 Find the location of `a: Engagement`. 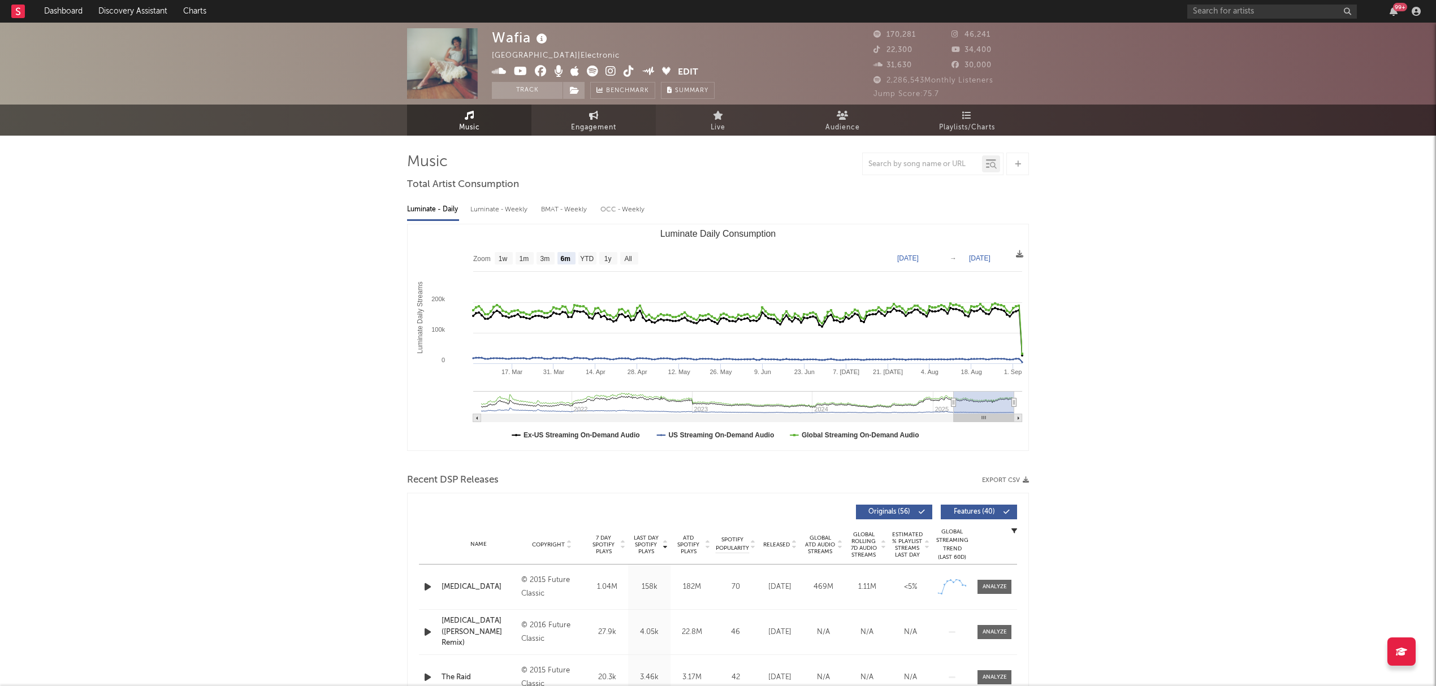

a: Engagement is located at coordinates (594, 120).